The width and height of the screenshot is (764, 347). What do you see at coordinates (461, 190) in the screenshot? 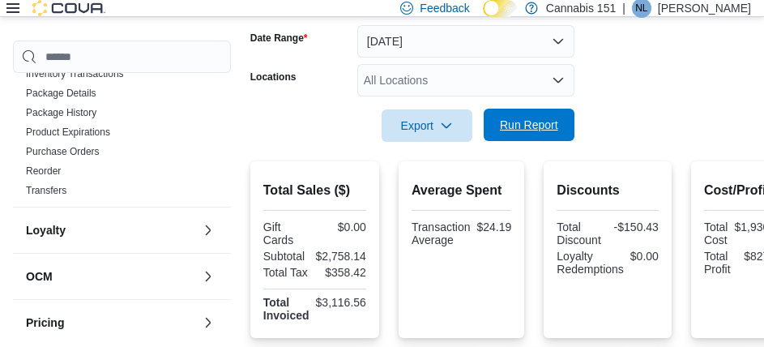
I see `h2: Average Spent` at bounding box center [461, 190].